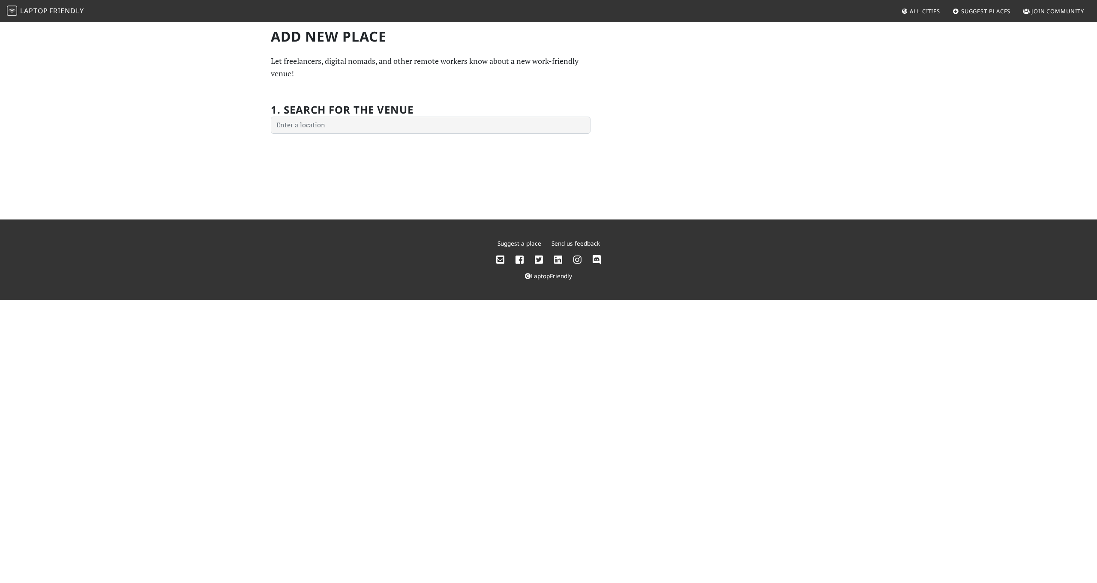  What do you see at coordinates (576, 243) in the screenshot?
I see `a: Send us feedback` at bounding box center [576, 243].